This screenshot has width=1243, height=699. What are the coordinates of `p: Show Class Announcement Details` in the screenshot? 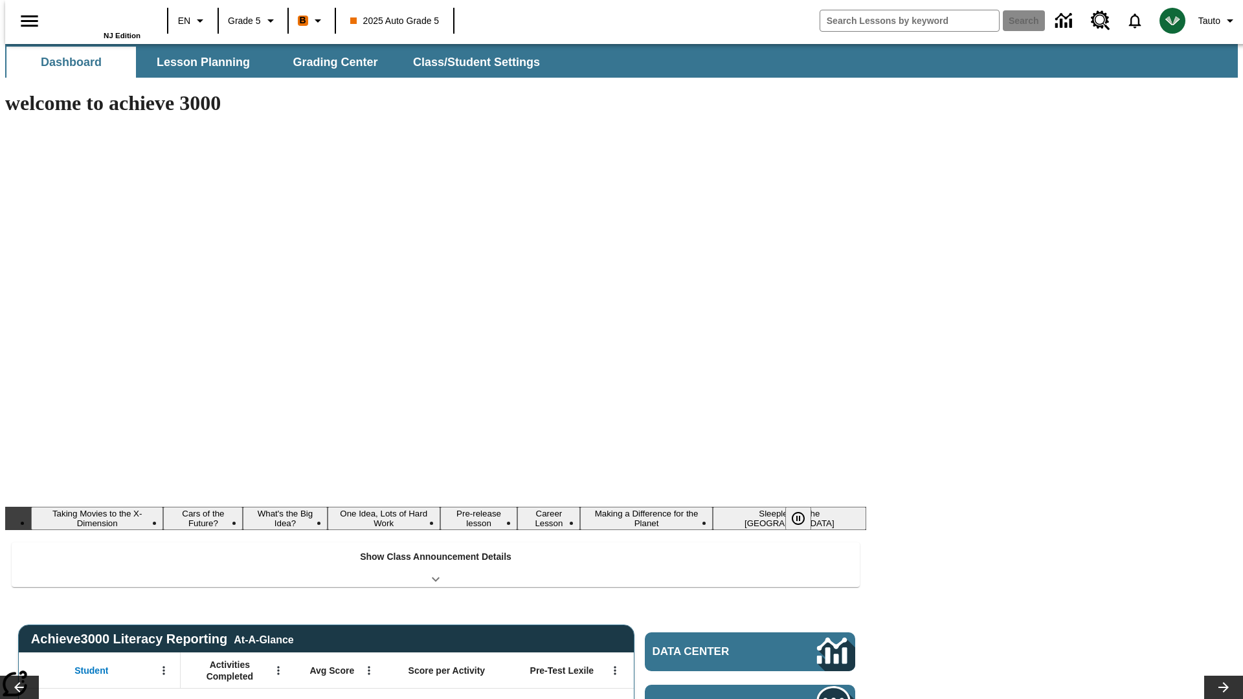 It's located at (436, 557).